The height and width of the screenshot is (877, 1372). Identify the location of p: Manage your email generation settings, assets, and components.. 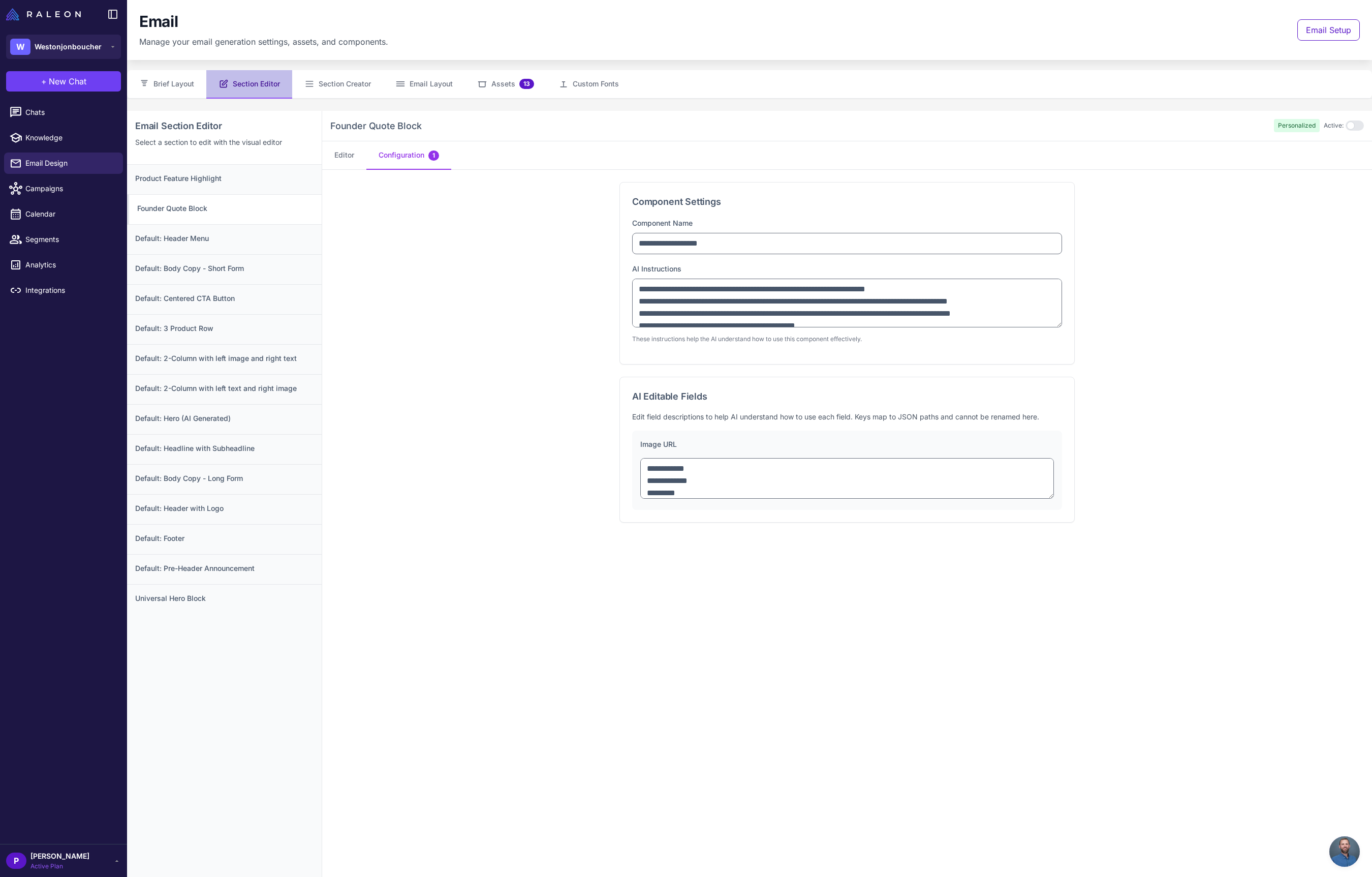
(264, 41).